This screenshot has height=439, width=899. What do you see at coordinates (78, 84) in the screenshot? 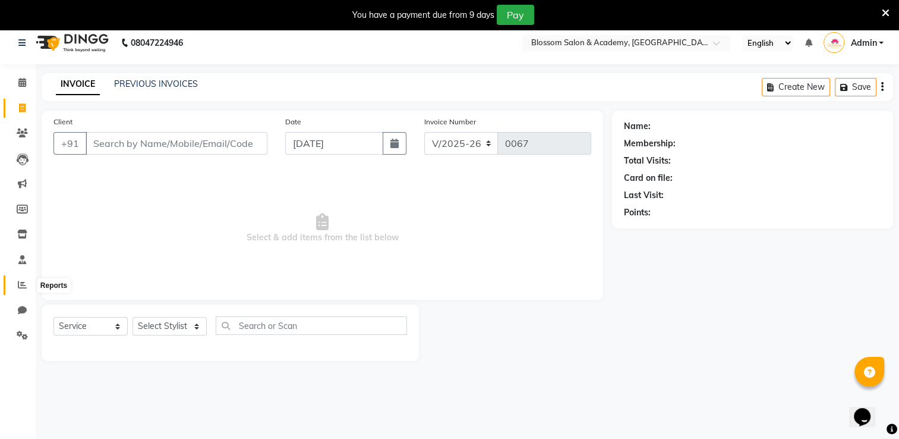
I see `a: INVOICE` at bounding box center [78, 84].